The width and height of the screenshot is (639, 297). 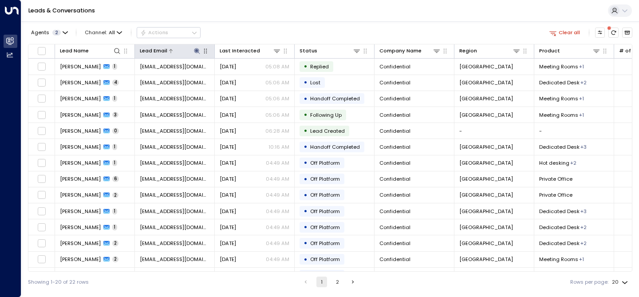 What do you see at coordinates (627, 32) in the screenshot?
I see `button: Archived Leads` at bounding box center [627, 32].